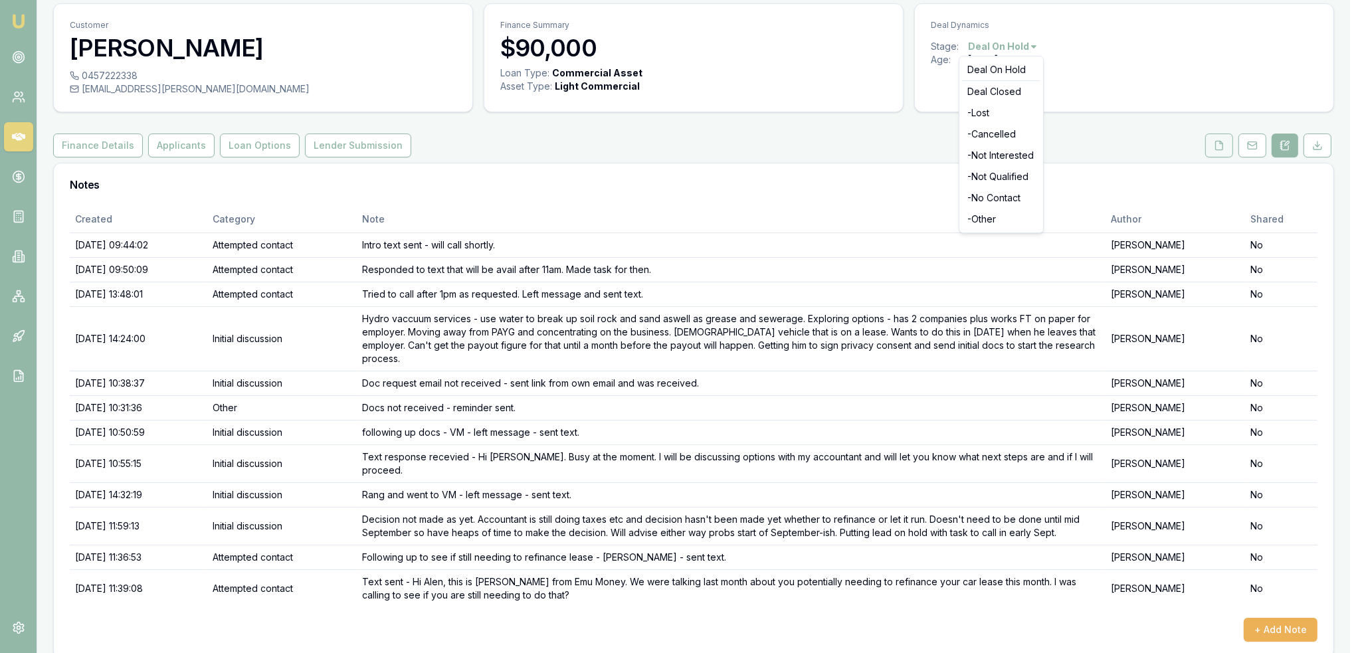 The image size is (1360, 653). I want to click on div: - Not Qualified, so click(1002, 177).